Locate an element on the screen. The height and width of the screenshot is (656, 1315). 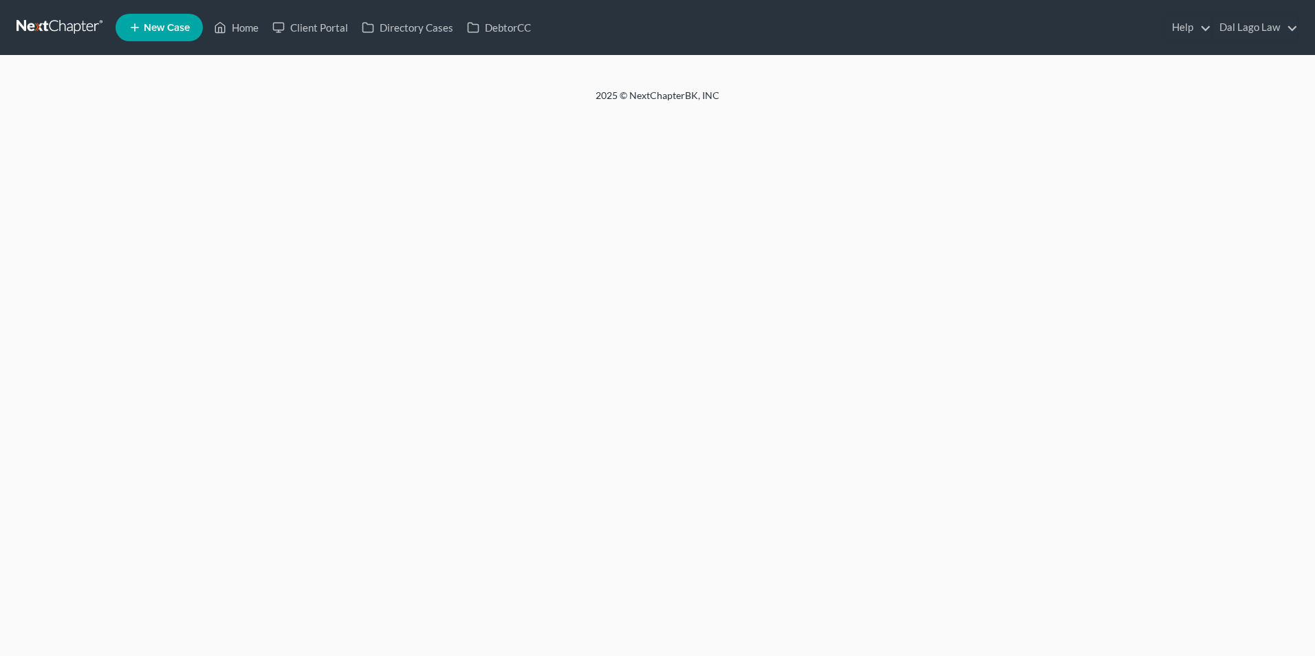
a: Help is located at coordinates (1188, 28).